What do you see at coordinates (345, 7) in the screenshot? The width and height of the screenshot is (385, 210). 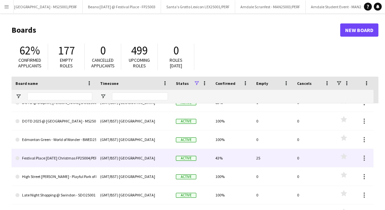 I see `button: Arndale Student Event - MAN25007/PERF` at bounding box center [345, 7].